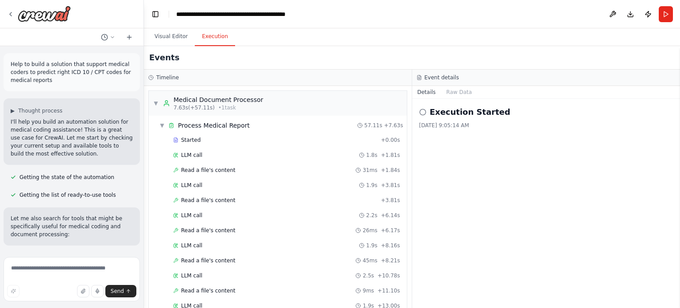 The width and height of the screenshot is (680, 308). I want to click on span: 45ms, so click(370, 260).